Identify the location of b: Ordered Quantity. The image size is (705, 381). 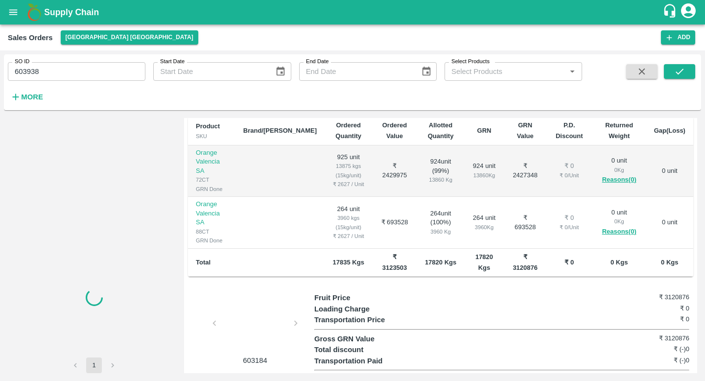
(348, 130).